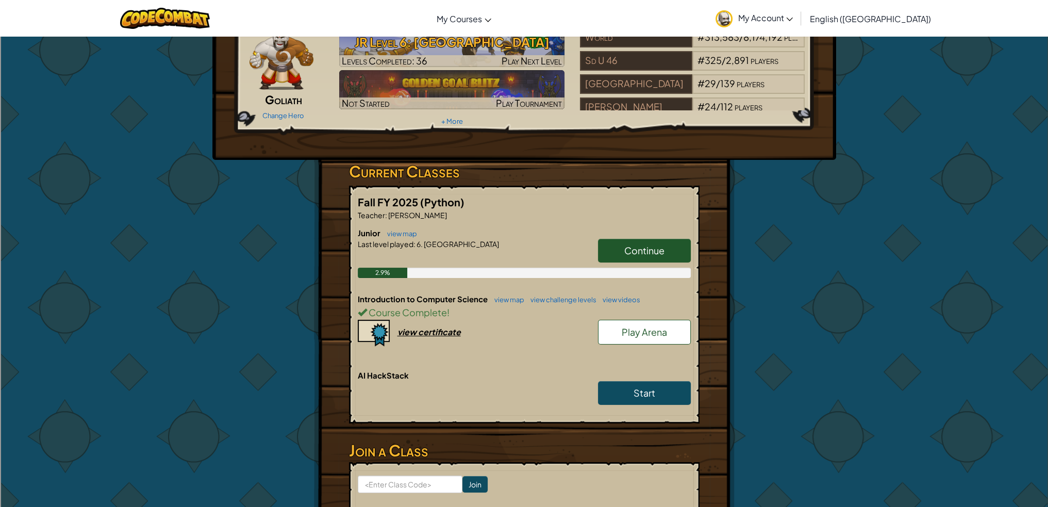  I want to click on a: Play Next Level, so click(452, 47).